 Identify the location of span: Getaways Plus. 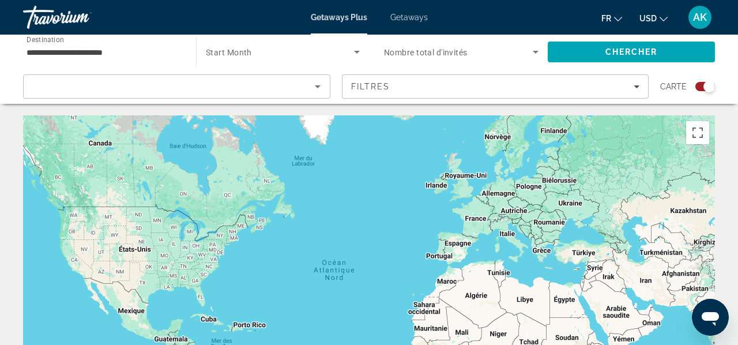
(339, 17).